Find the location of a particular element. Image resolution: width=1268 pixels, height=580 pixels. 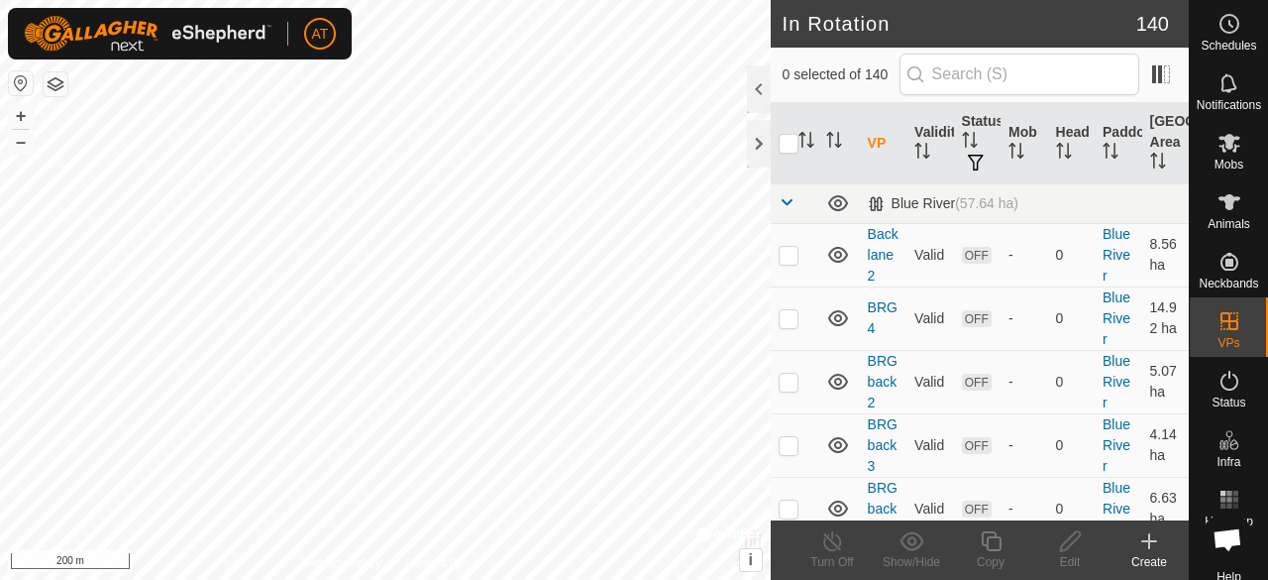

td: 4.14 ha is located at coordinates (1165, 445).